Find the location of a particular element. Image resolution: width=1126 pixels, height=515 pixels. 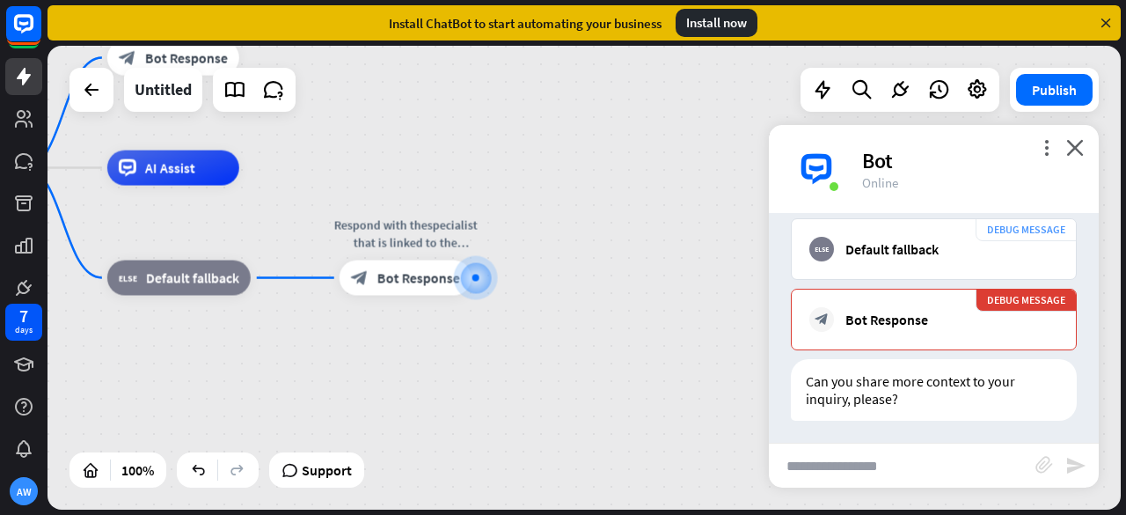

div: Bot Response is located at coordinates (887, 319).